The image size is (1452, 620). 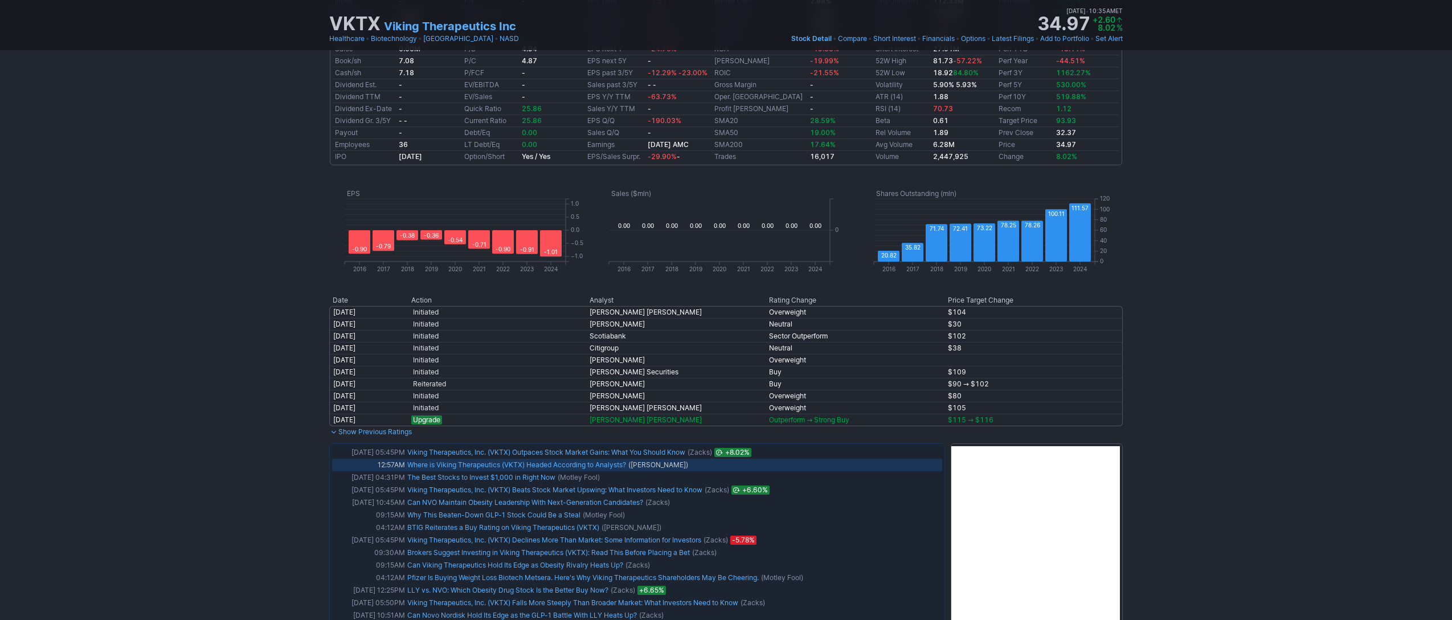 What do you see at coordinates (490, 145) in the screenshot?
I see `td: LT Debt/Eq` at bounding box center [490, 145].